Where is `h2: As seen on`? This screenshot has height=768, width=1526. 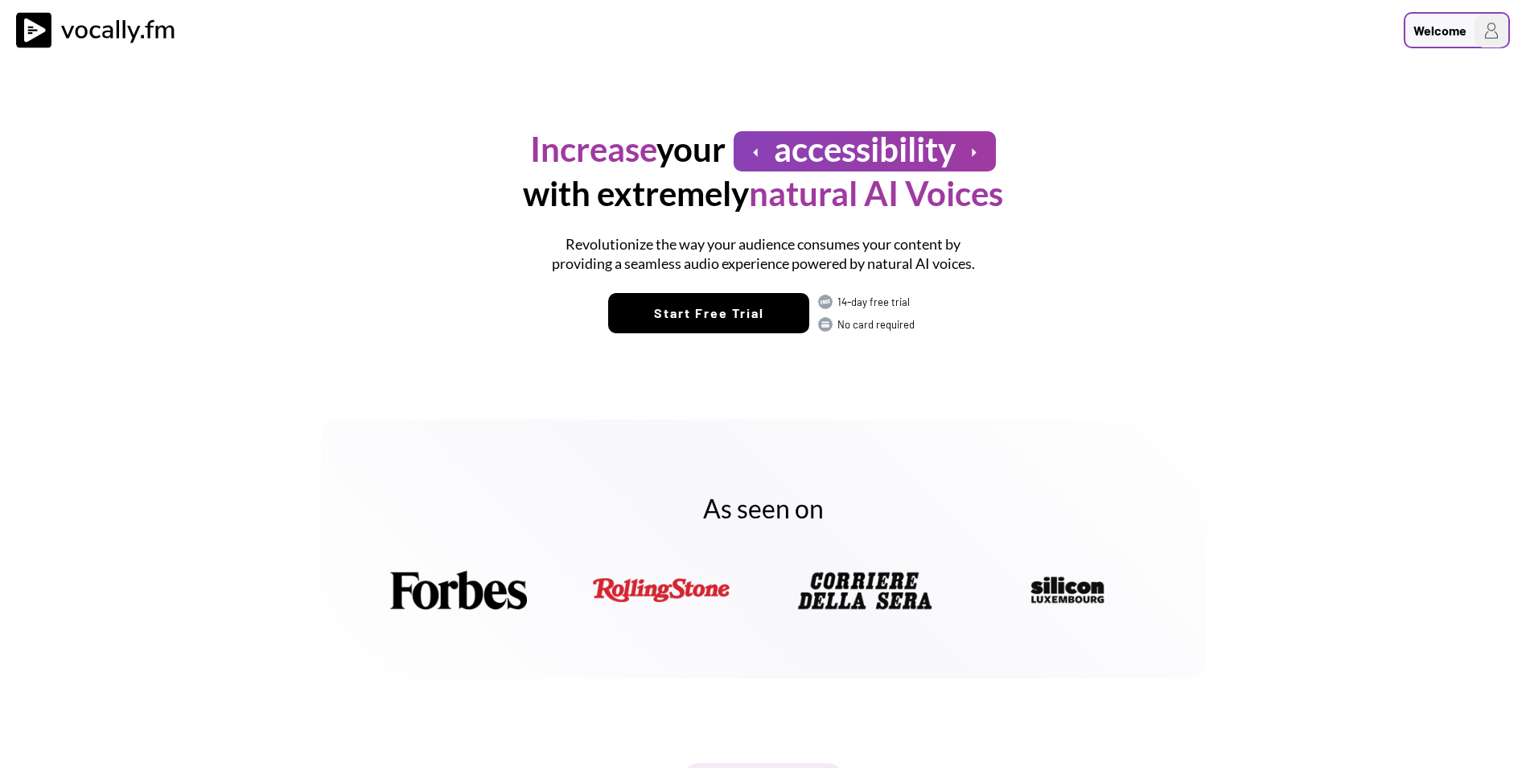 h2: As seen on is located at coordinates (764, 508).